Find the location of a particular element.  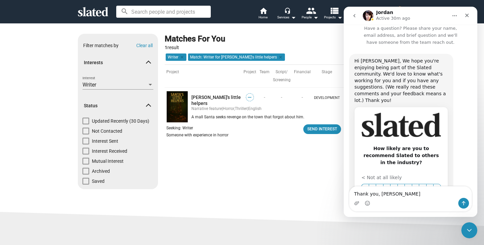

button: go back is located at coordinates (11, 9).